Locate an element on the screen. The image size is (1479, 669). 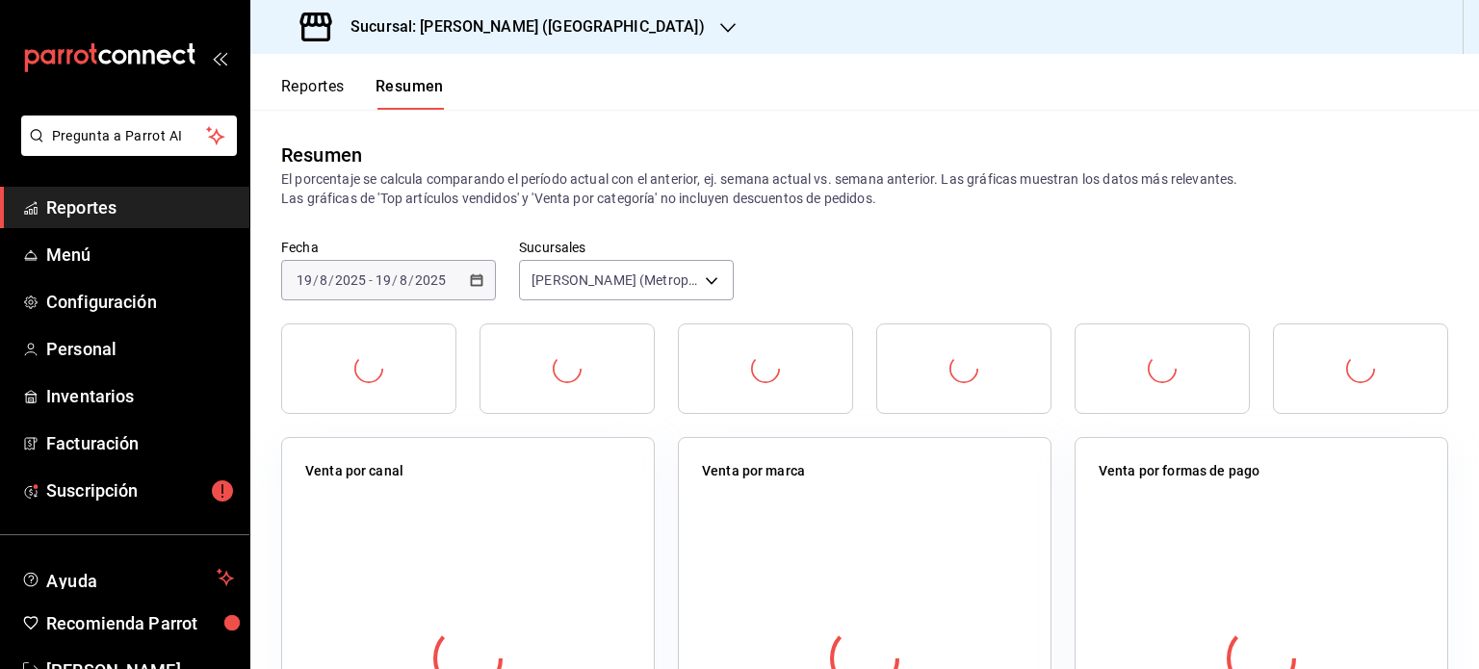
button: Pregunta a Parrot AI is located at coordinates (129, 136).